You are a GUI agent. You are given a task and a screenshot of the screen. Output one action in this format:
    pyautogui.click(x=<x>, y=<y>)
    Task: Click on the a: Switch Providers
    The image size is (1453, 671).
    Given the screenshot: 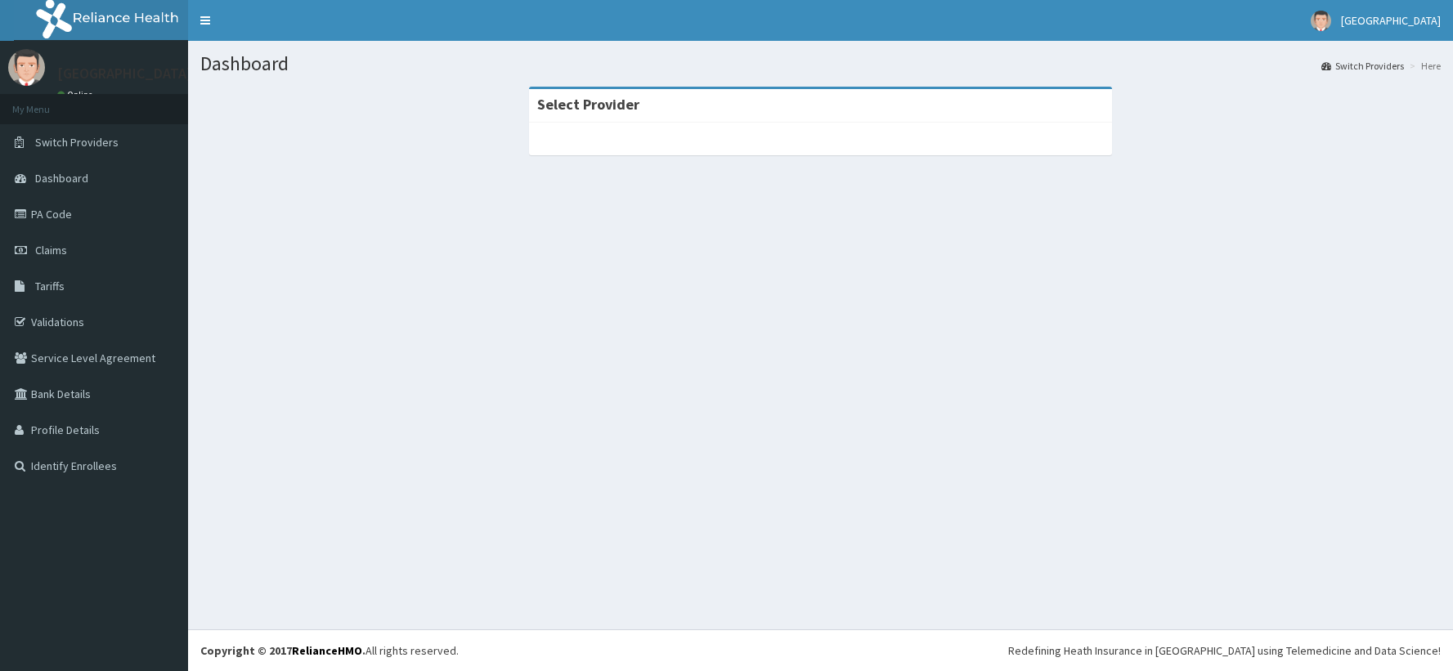 What is the action you would take?
    pyautogui.click(x=1362, y=65)
    